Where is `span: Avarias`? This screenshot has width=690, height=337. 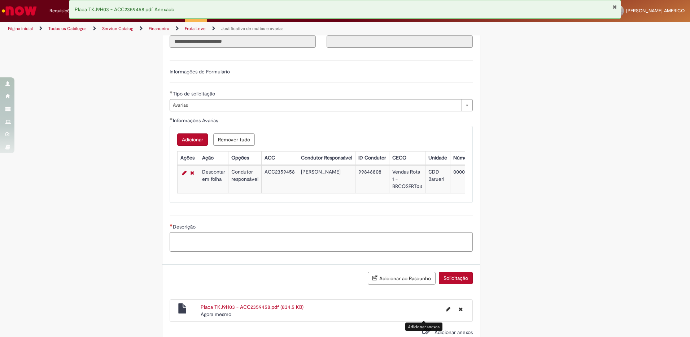
span: Avarias is located at coordinates (316, 105).